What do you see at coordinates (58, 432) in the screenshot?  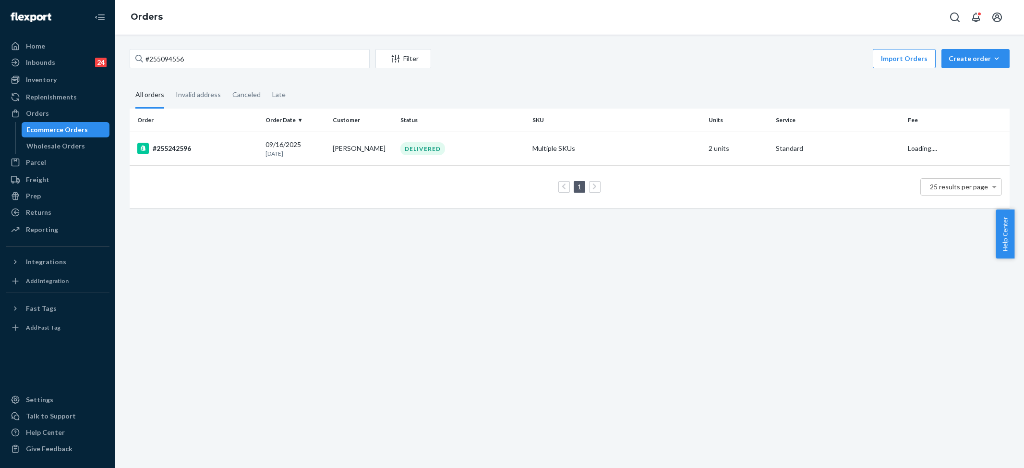 I see `a: Help Center` at bounding box center [58, 432].